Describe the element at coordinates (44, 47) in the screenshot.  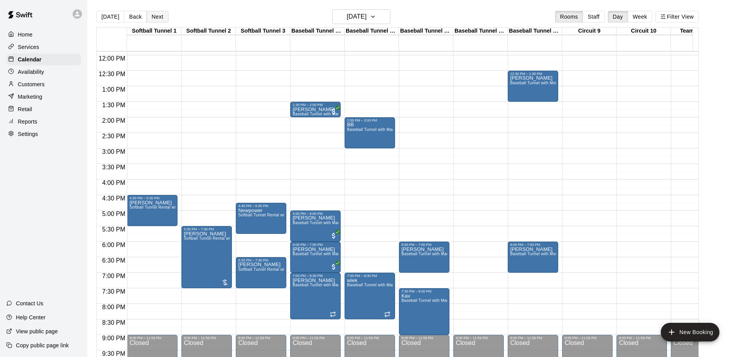
I see `a: Services` at that location.